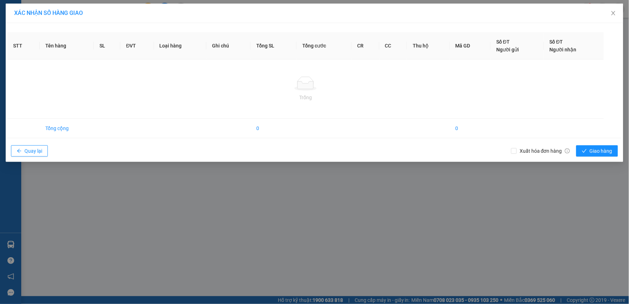  I want to click on th: SL, so click(107, 46).